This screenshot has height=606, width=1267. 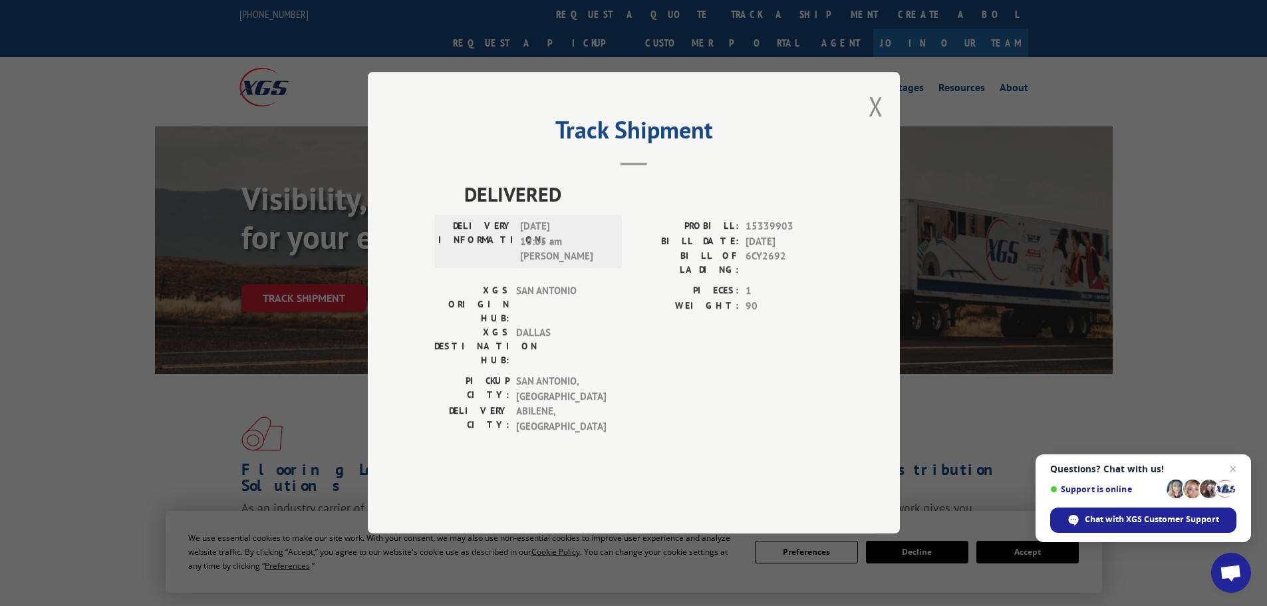 I want to click on label: PICKUP CITY:, so click(x=472, y=389).